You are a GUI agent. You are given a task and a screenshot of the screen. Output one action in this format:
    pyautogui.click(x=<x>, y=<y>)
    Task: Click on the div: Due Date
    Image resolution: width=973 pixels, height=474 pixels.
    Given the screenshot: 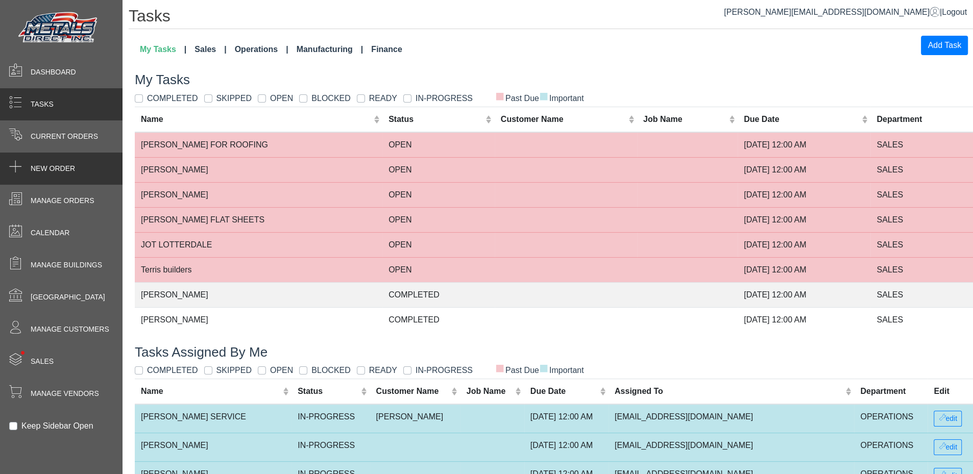 What is the action you would take?
    pyautogui.click(x=802, y=120)
    